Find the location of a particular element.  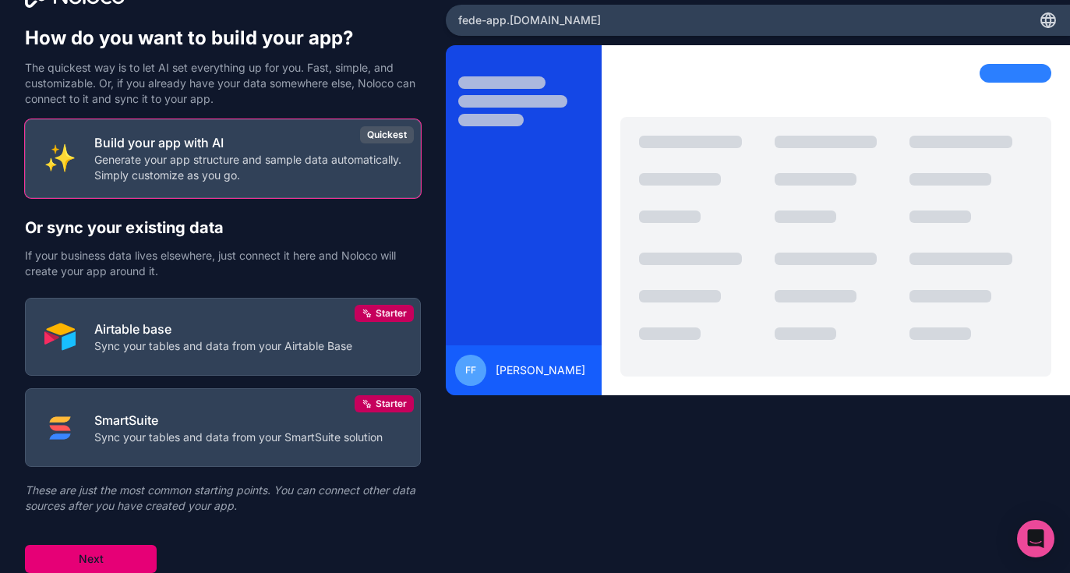

span: FF is located at coordinates (471, 370).